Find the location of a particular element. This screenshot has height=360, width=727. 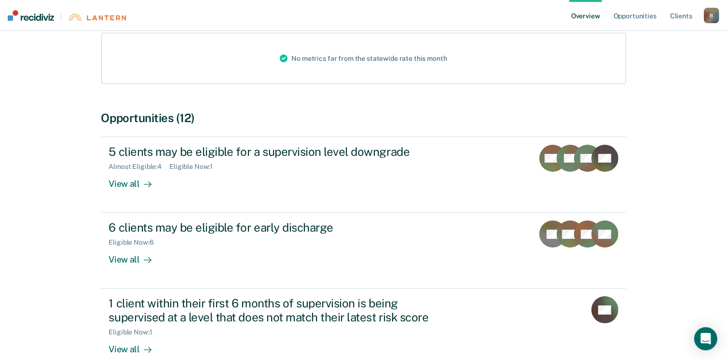

div: Eligible Now : 6 is located at coordinates (135, 242).